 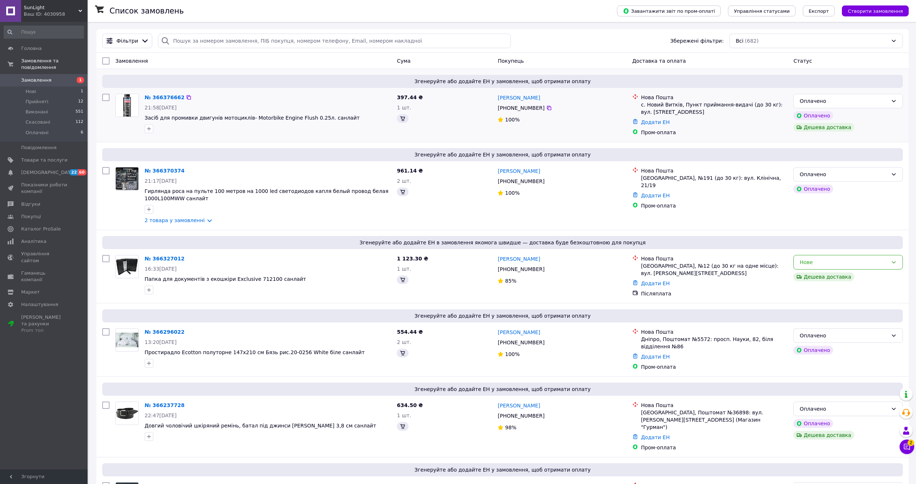 What do you see at coordinates (44, 277) in the screenshot?
I see `span: Гаманець компанії` at bounding box center [44, 277].